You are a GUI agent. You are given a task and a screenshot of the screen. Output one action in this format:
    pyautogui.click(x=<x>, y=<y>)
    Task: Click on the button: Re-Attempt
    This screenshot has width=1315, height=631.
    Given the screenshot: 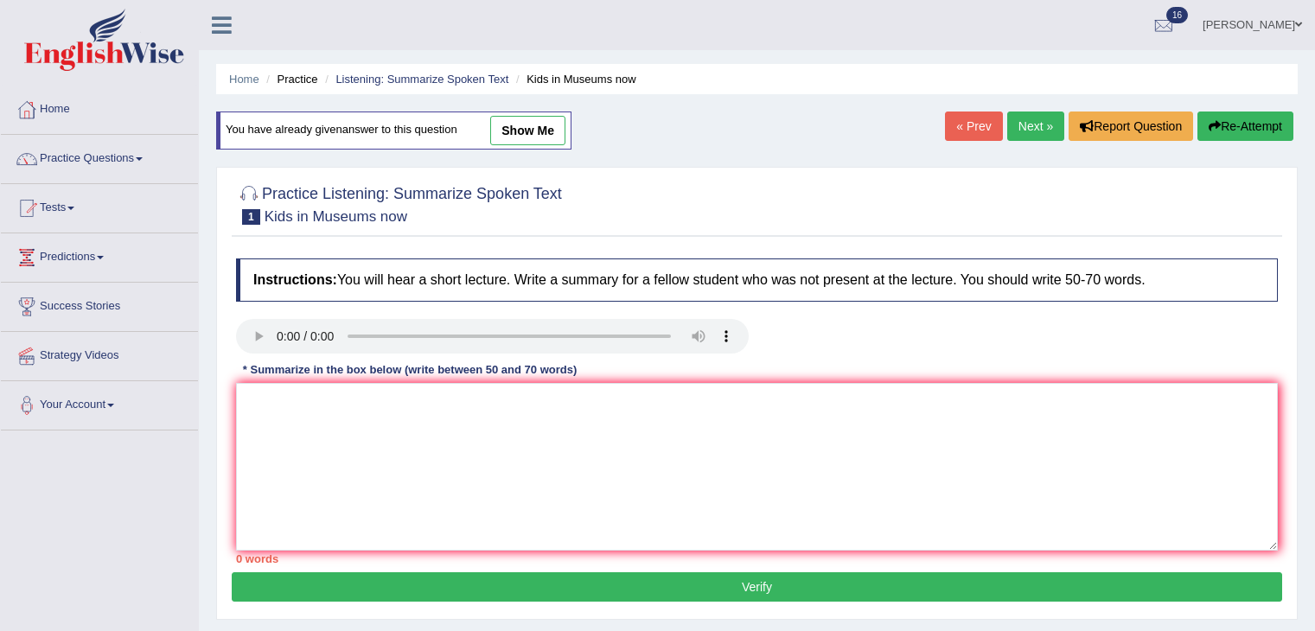 What is the action you would take?
    pyautogui.click(x=1245, y=126)
    